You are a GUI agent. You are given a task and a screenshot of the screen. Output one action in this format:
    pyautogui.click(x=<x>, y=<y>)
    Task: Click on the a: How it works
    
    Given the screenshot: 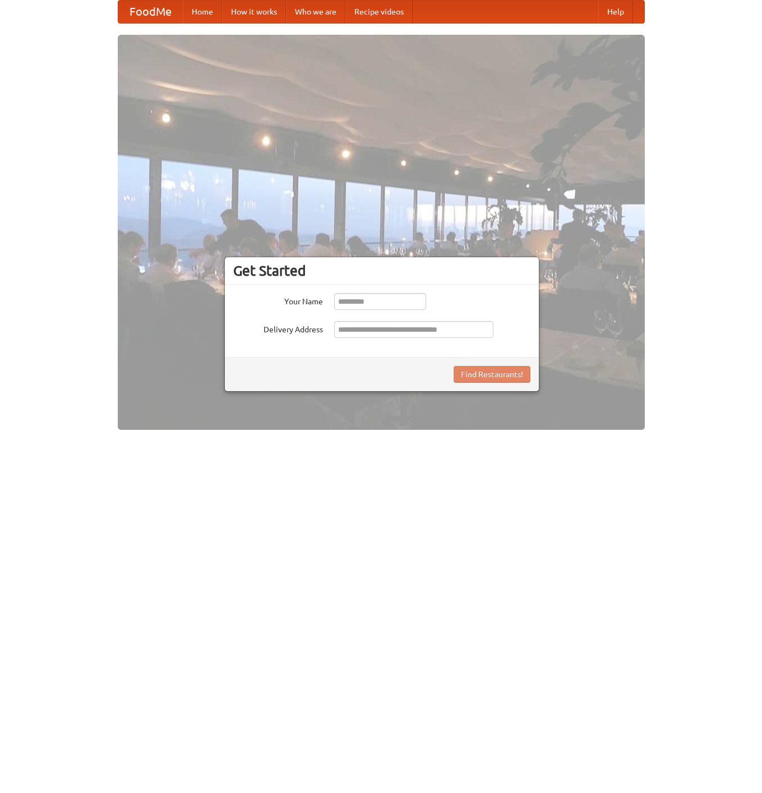 What is the action you would take?
    pyautogui.click(x=254, y=12)
    